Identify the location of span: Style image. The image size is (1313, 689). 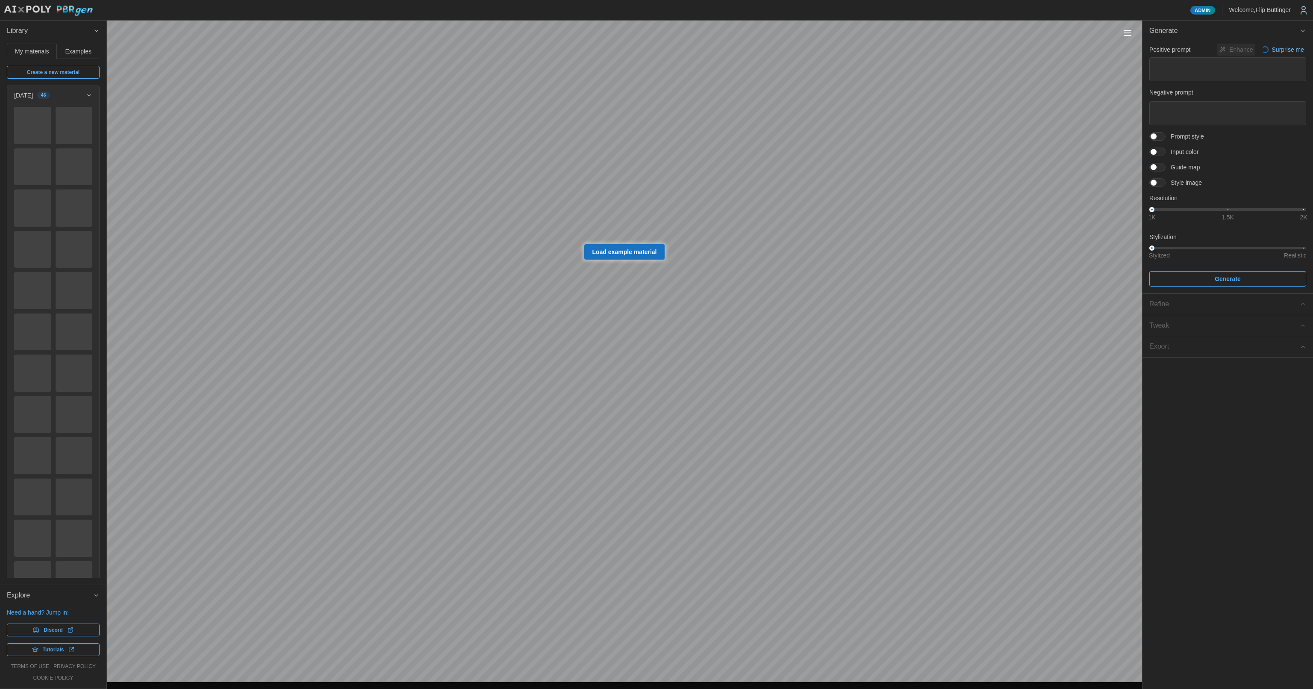
(1183, 182).